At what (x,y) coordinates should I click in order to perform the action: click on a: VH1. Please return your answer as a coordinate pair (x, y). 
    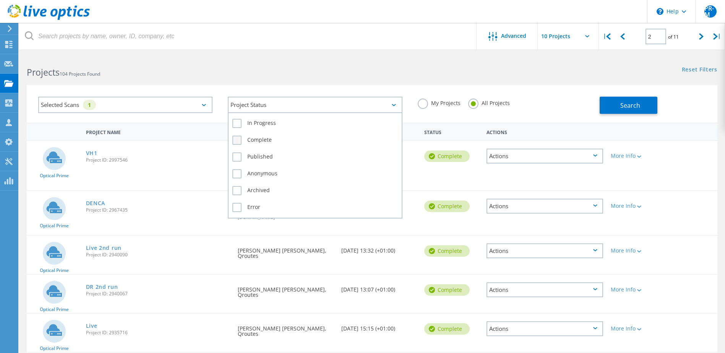
    Looking at the image, I should click on (92, 153).